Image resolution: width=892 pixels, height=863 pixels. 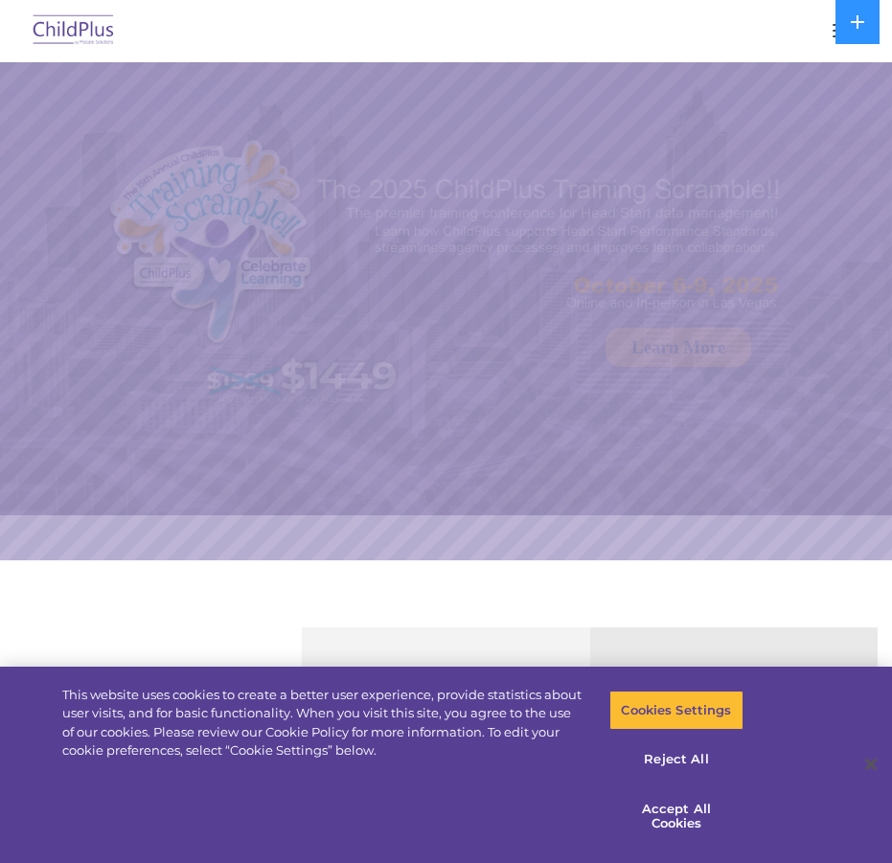 What do you see at coordinates (676, 711) in the screenshot?
I see `button: Cookies Settings` at bounding box center [676, 711].